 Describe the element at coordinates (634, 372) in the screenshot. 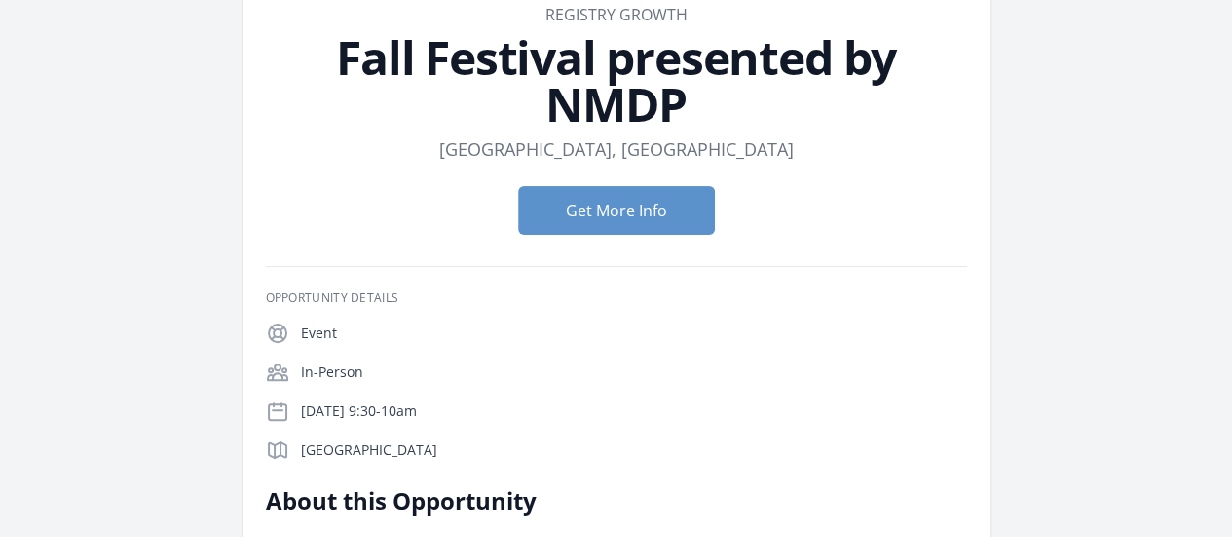

I see `p: In-Person` at that location.